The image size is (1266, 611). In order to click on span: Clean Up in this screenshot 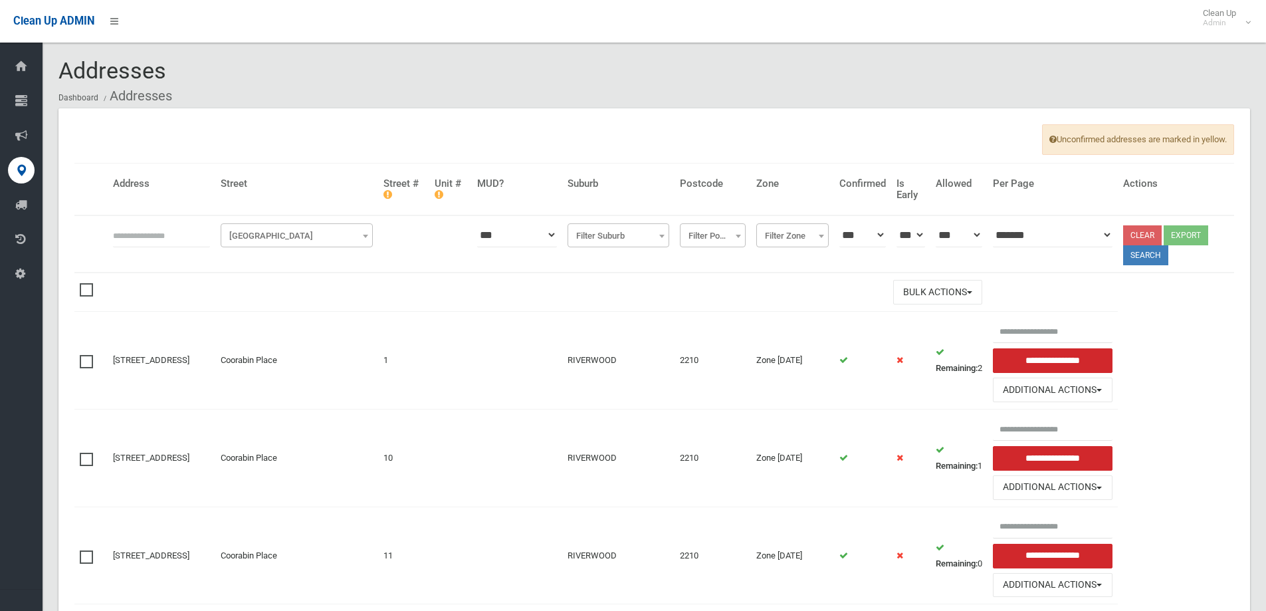, I will do `click(1223, 18)`.